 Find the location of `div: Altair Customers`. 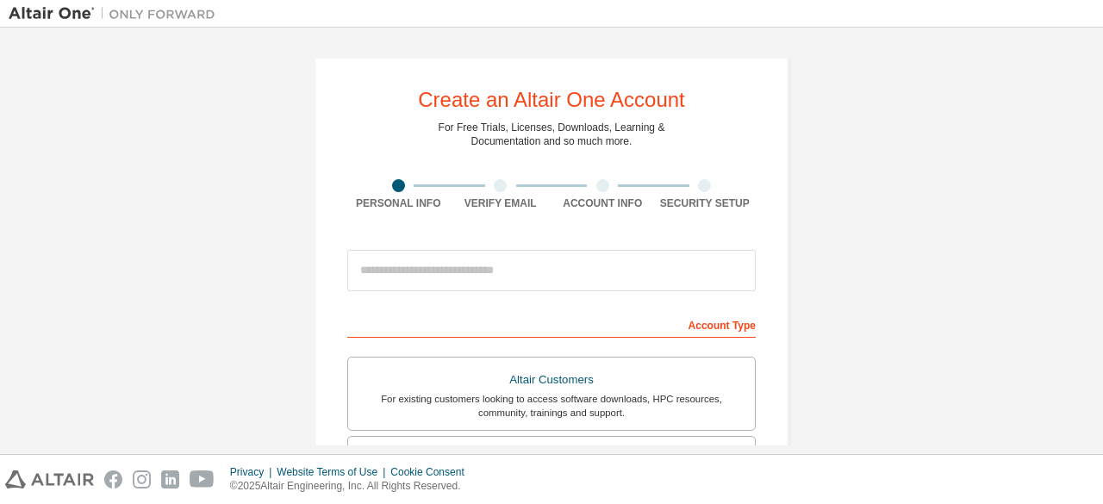

div: Altair Customers is located at coordinates (552, 380).